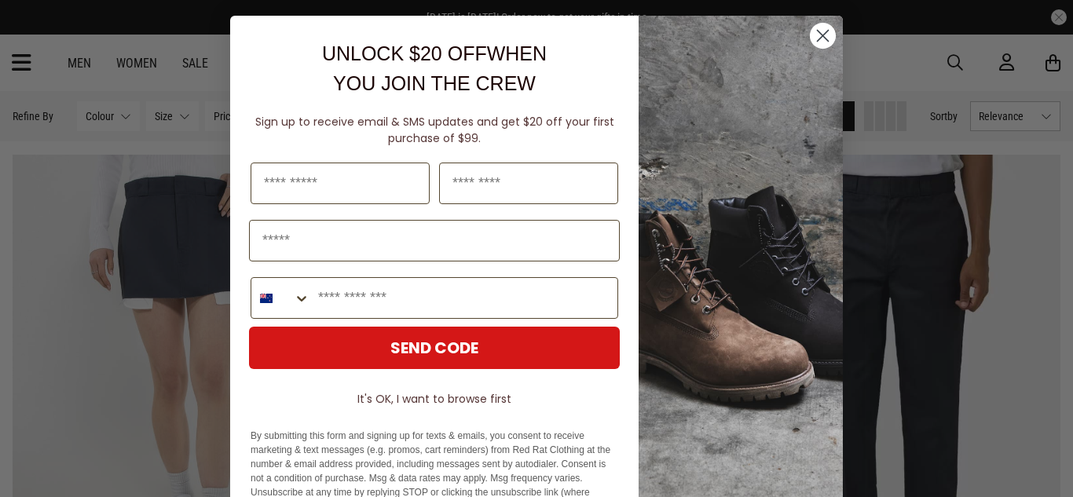 This screenshot has height=497, width=1073. I want to click on img: New Zealand, so click(266, 299).